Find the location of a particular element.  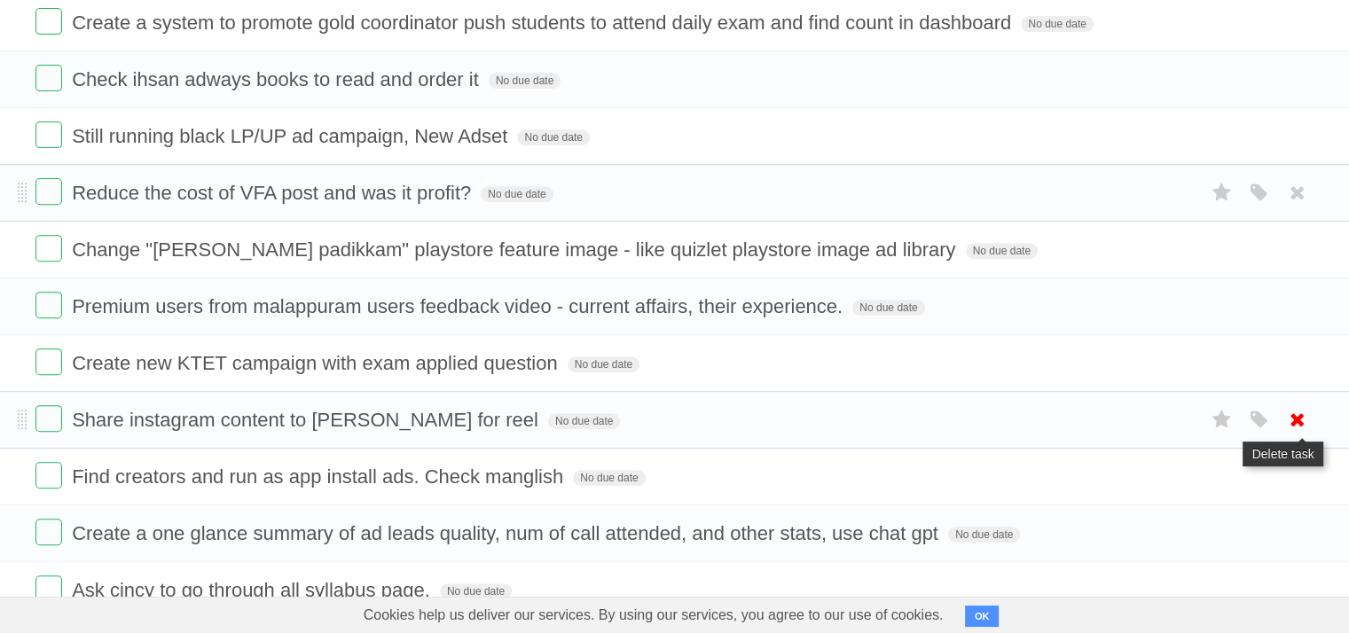

span: Check ihsan adways books to read and order it is located at coordinates (278, 79).